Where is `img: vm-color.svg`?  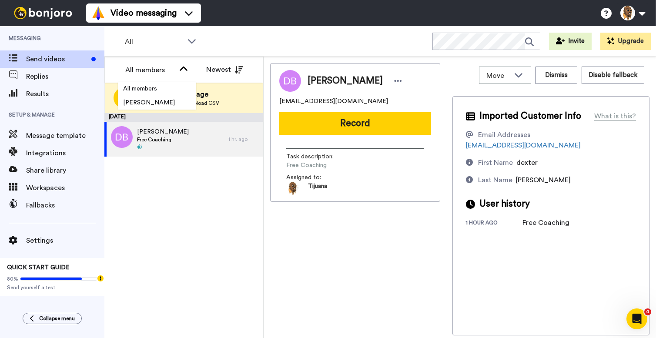
img: vm-color.svg is located at coordinates (98, 13).